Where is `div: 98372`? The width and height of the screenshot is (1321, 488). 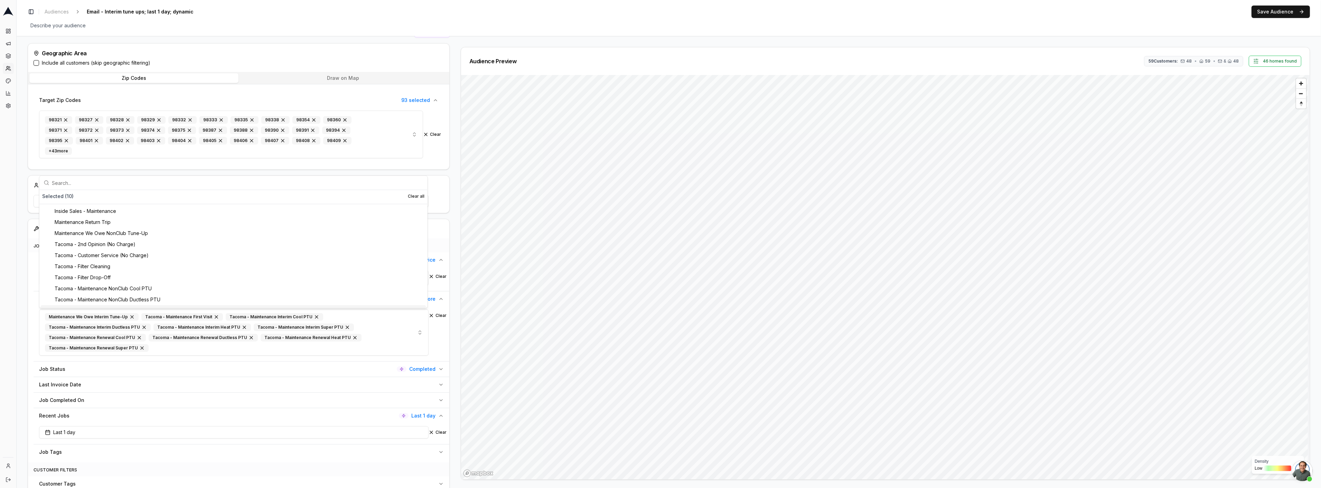 div: 98372 is located at coordinates (89, 130).